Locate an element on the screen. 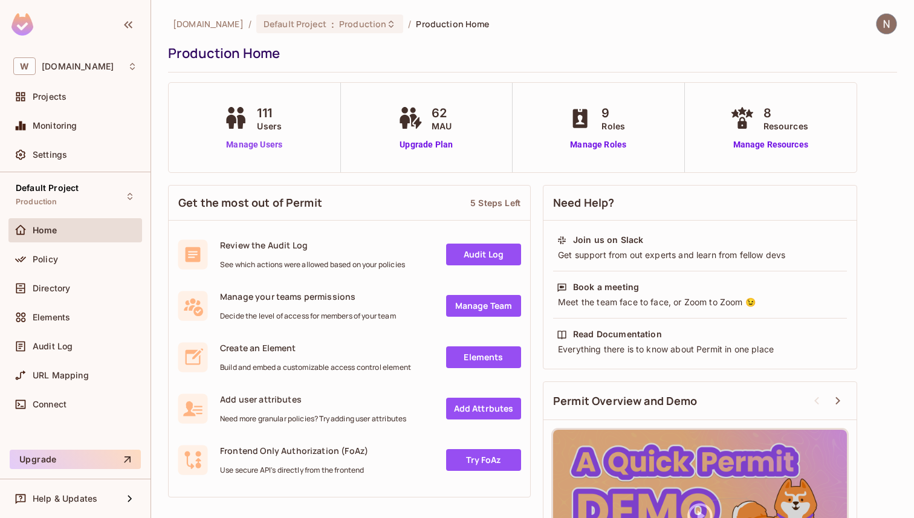 The width and height of the screenshot is (914, 518). span: Manage your teams permissions is located at coordinates (308, 296).